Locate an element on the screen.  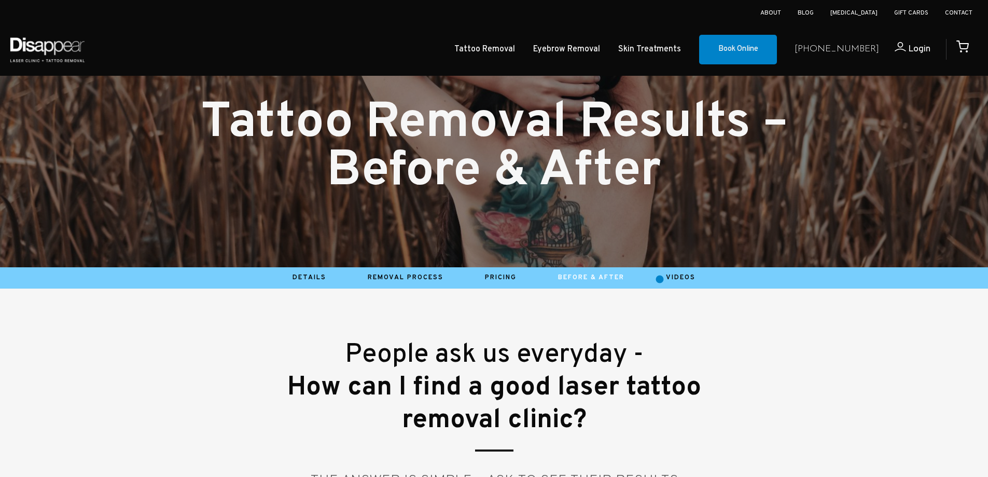
small: People ask us everyday - is located at coordinates (494, 355).